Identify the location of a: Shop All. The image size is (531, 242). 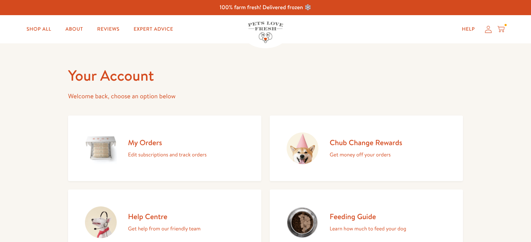
(39, 29).